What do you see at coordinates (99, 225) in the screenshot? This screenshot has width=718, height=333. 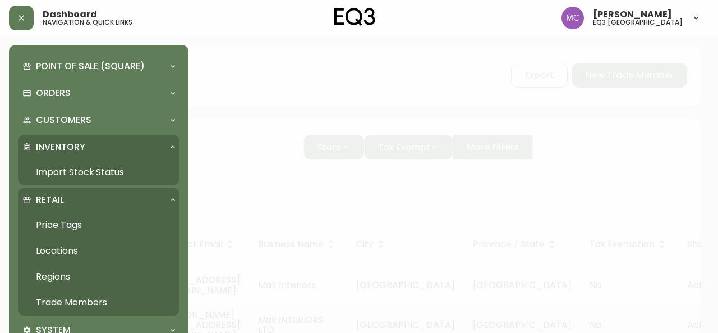 I see `a: Price Tags` at bounding box center [99, 225].